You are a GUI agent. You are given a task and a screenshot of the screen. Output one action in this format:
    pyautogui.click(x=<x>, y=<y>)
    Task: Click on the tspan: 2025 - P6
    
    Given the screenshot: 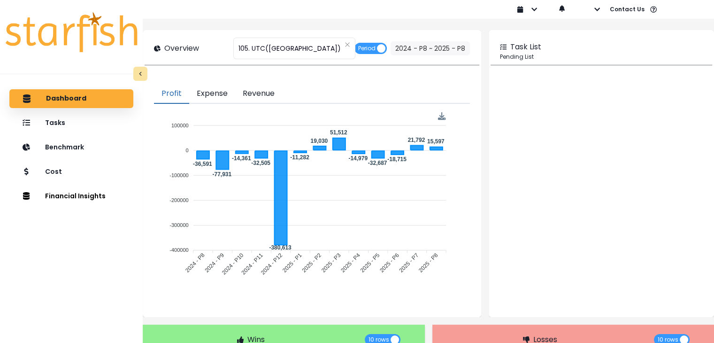 What is the action you would take?
    pyautogui.click(x=389, y=262)
    